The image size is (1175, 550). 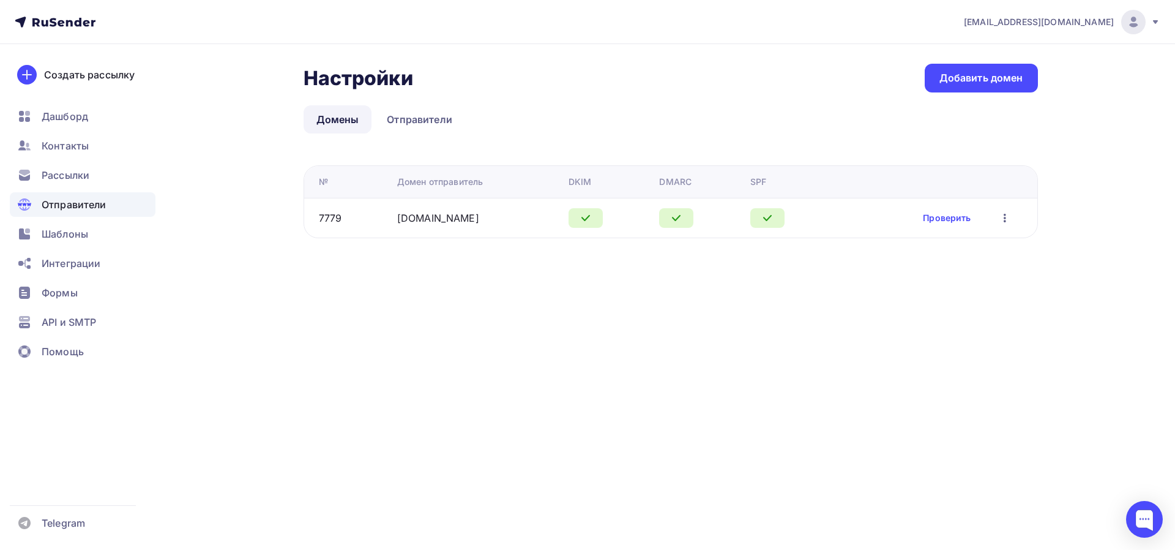 What do you see at coordinates (83, 234) in the screenshot?
I see `a: Шаблоны` at bounding box center [83, 234].